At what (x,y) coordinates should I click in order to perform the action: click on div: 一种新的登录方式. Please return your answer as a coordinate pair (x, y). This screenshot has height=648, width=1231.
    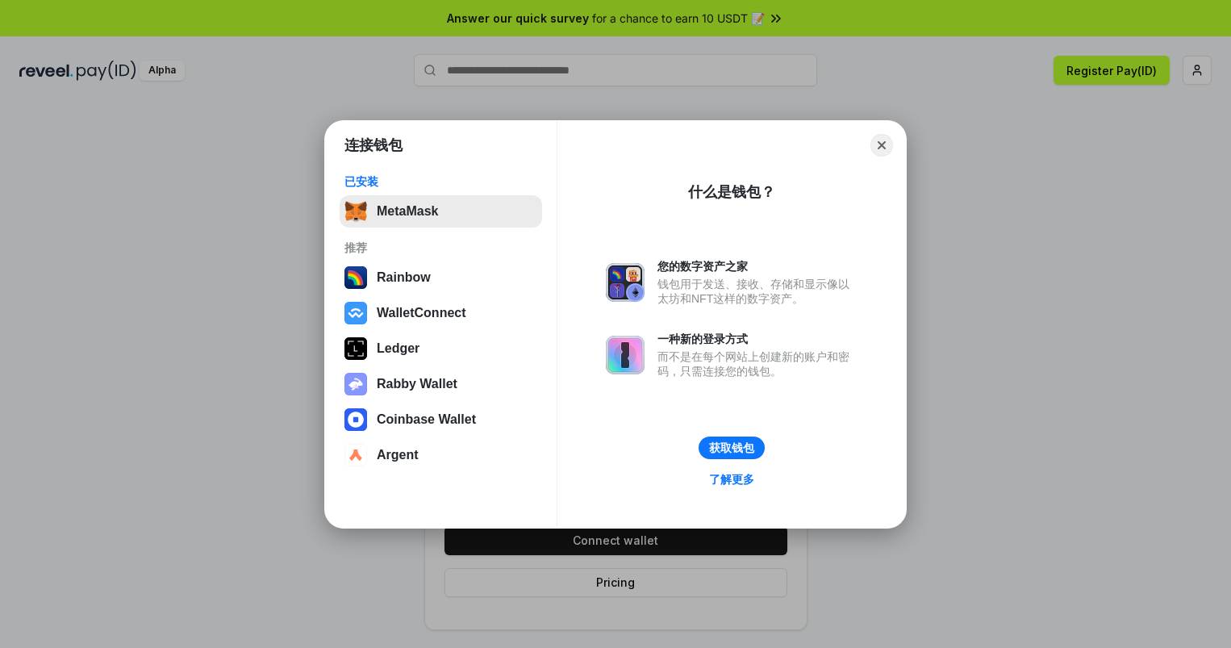
    Looking at the image, I should click on (758, 339).